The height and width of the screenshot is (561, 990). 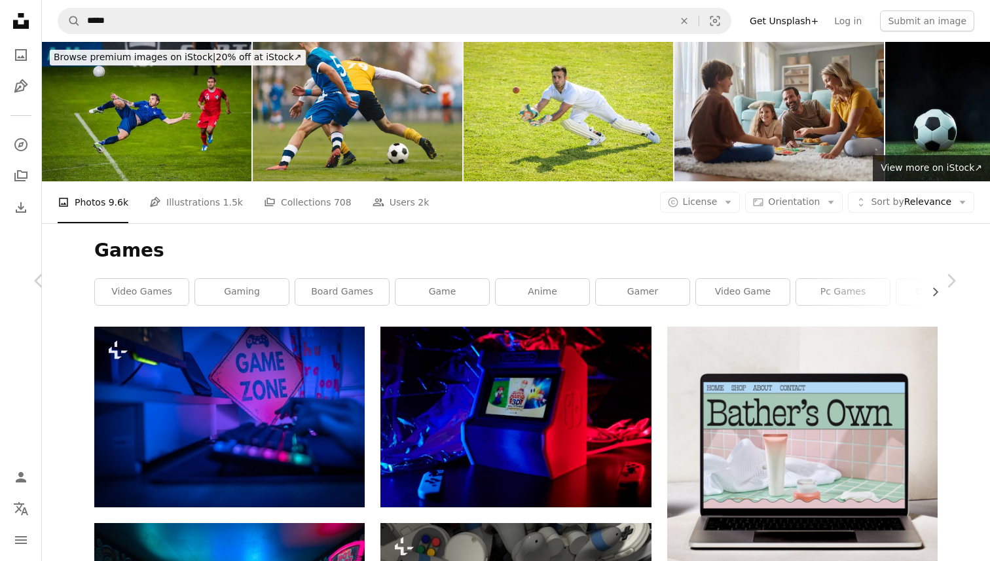 I want to click on button: Clear, so click(x=685, y=21).